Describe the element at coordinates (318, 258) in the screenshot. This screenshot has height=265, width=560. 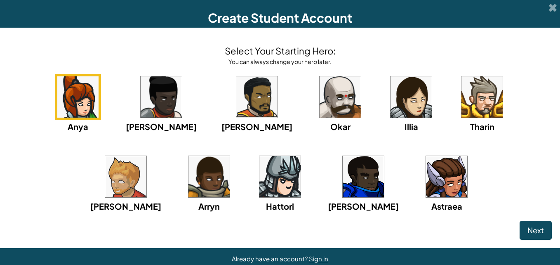
I see `span: Sign in` at that location.